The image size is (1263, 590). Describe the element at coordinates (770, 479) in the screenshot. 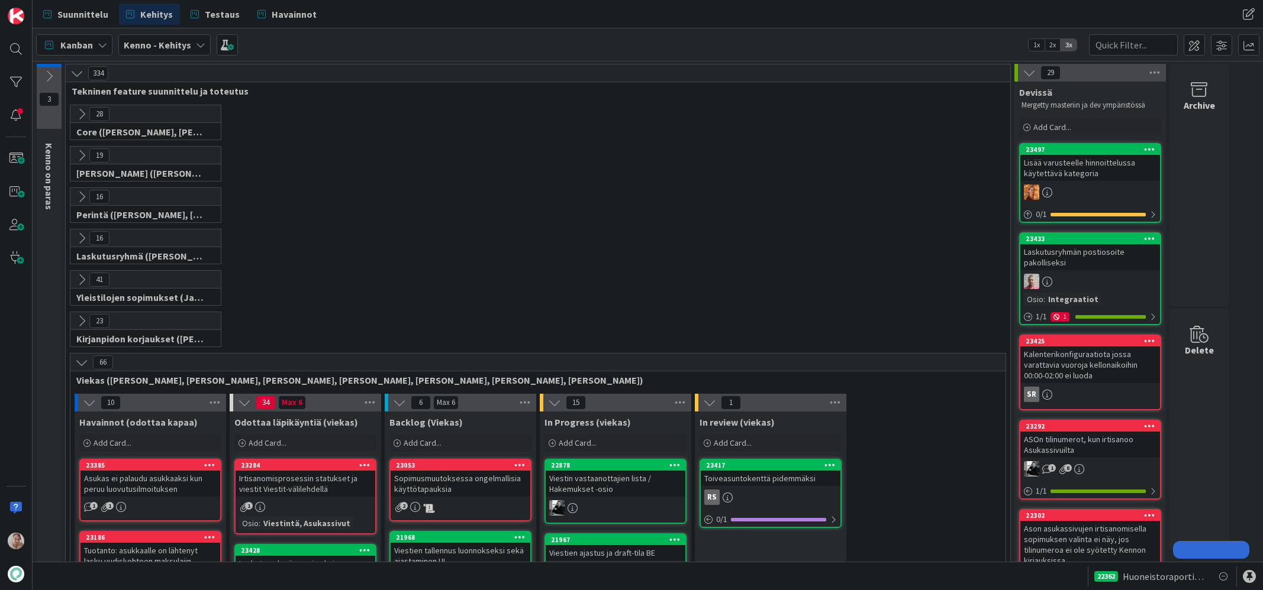

I see `div: Toiveasuntokenttä pidemmäksi` at that location.